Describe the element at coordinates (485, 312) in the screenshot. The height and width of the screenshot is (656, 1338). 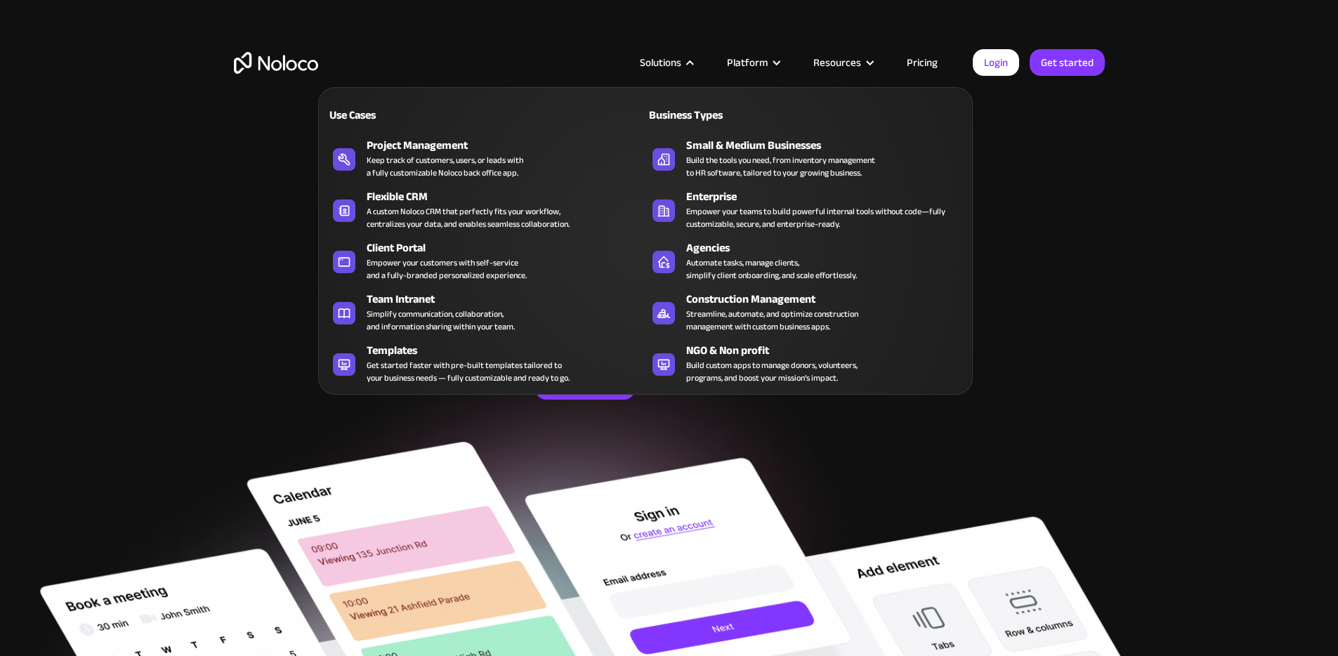
I see `a: Team IntranetSimplify communication, collaboration,and information sharing within your team.` at that location.